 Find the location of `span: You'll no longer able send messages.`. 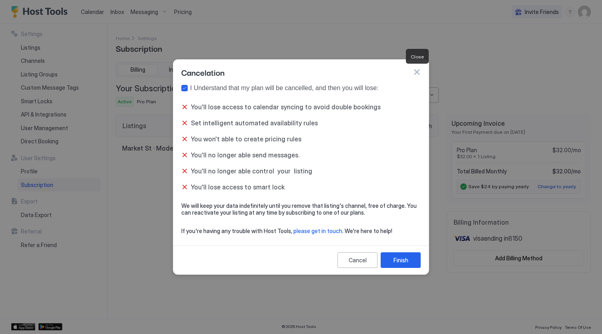

span: You'll no longer able send messages. is located at coordinates (245, 155).